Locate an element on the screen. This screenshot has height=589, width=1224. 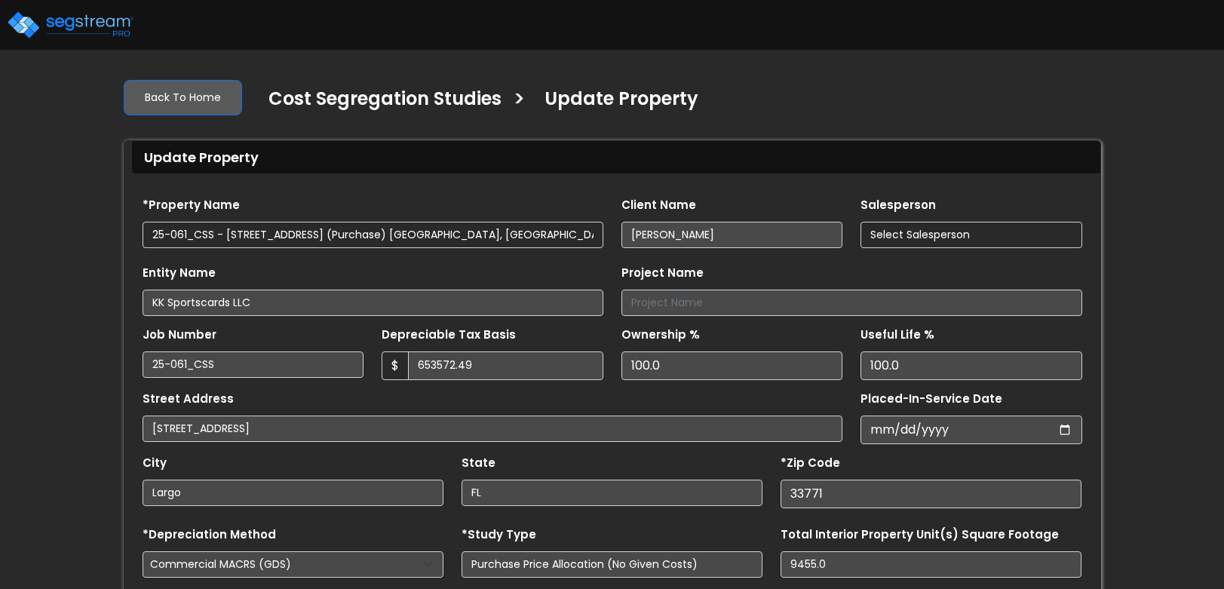
label: State is located at coordinates (478, 463).